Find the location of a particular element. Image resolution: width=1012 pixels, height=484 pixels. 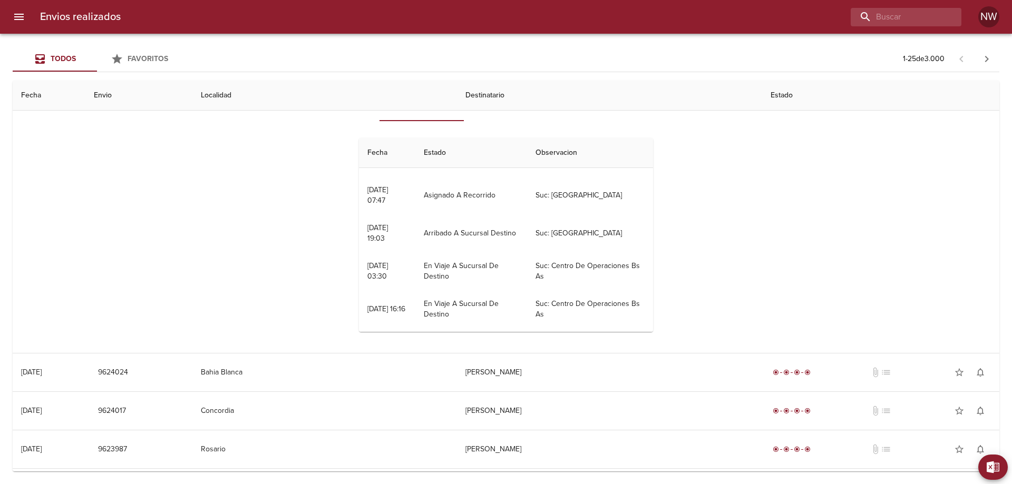

div: Tabs Envios is located at coordinates (97, 59).